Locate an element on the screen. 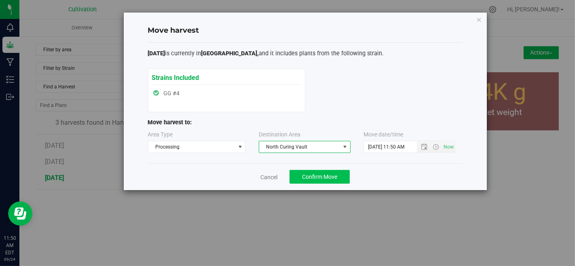 The height and width of the screenshot is (266, 575). button: Confirm Move is located at coordinates (319, 177).